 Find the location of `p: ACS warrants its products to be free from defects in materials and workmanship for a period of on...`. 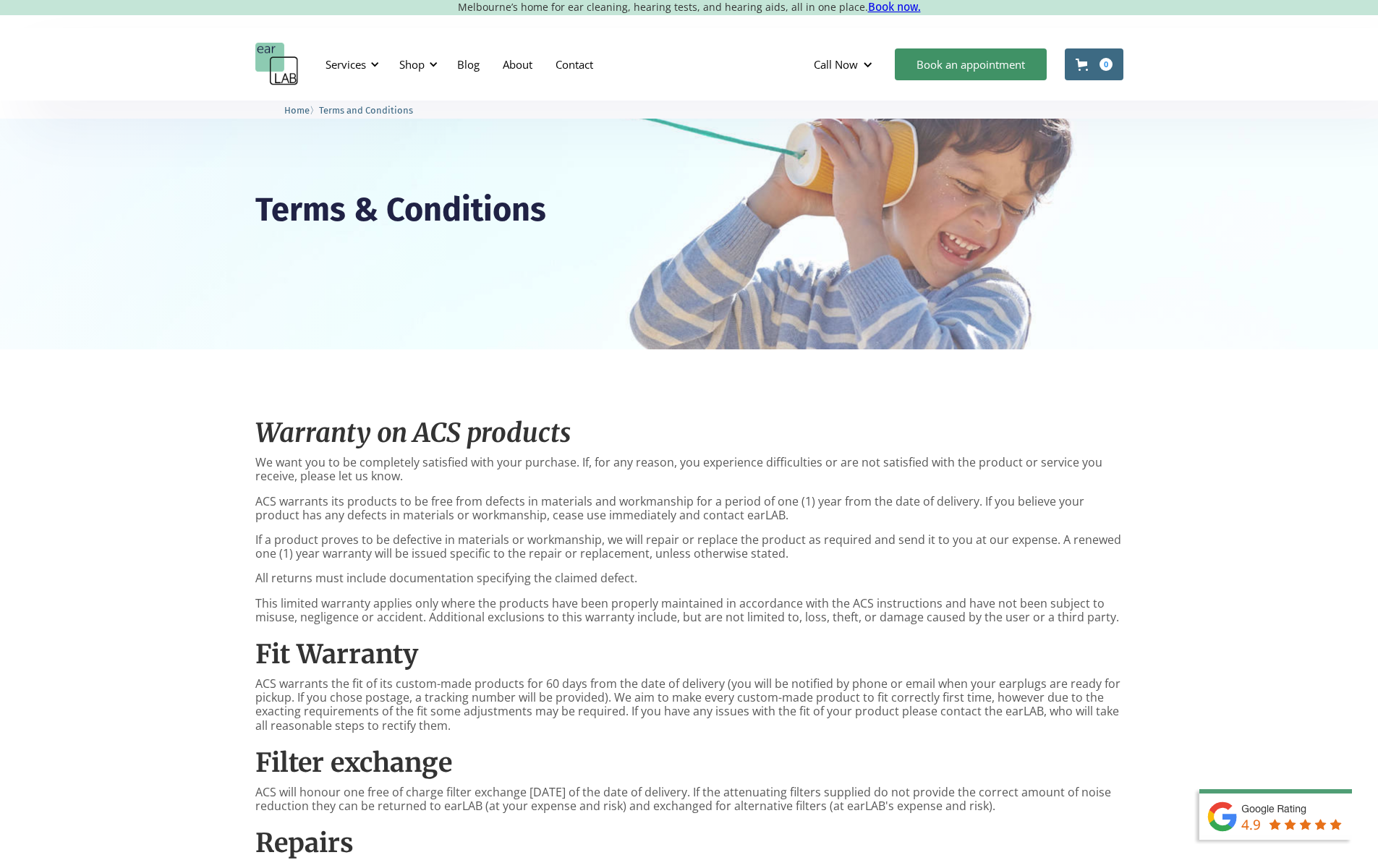

p: ACS warrants its products to be free from defects in materials and workmanship for a period of on... is located at coordinates (689, 508).